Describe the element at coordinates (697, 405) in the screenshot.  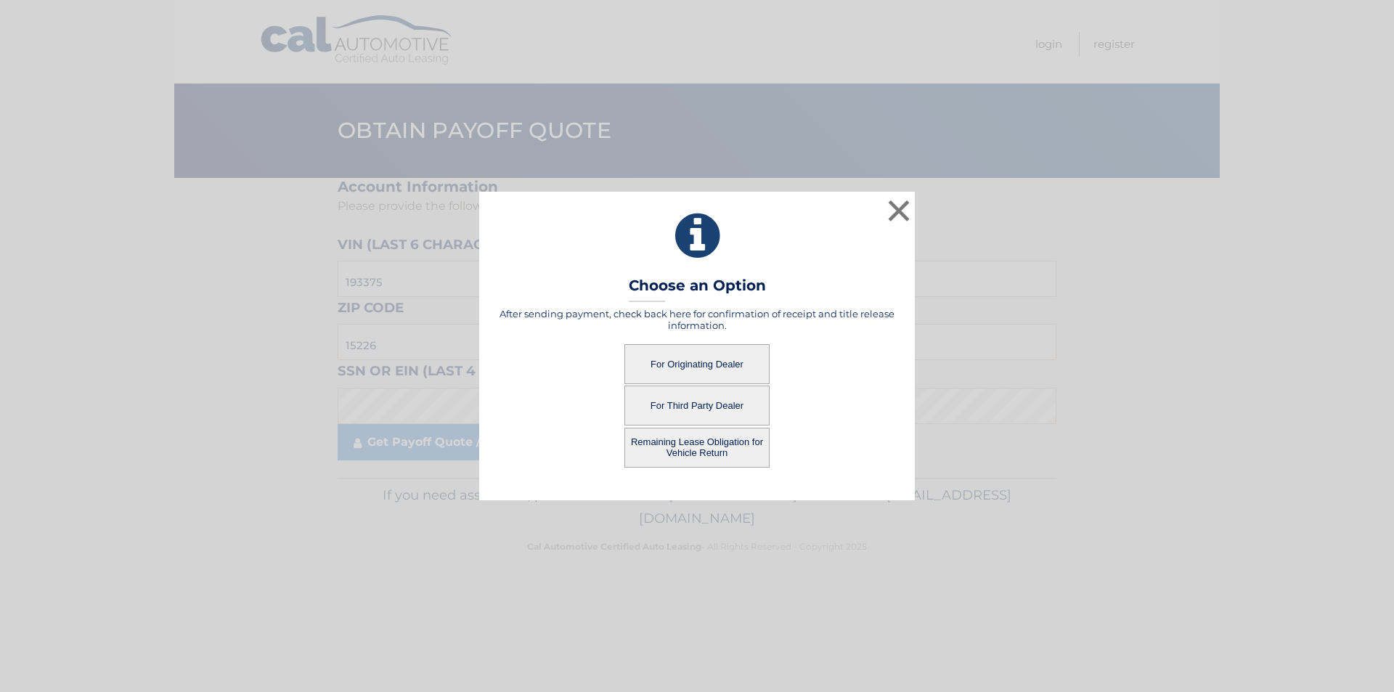
I see `button: For Third Party Dealer` at that location.